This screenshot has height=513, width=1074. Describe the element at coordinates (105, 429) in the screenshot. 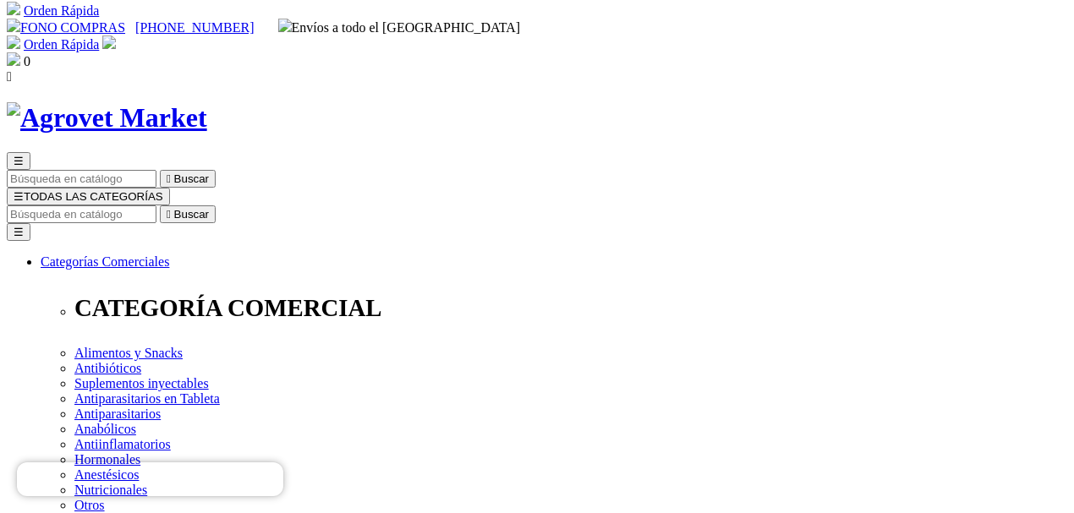

I see `a: Anabólicos` at that location.